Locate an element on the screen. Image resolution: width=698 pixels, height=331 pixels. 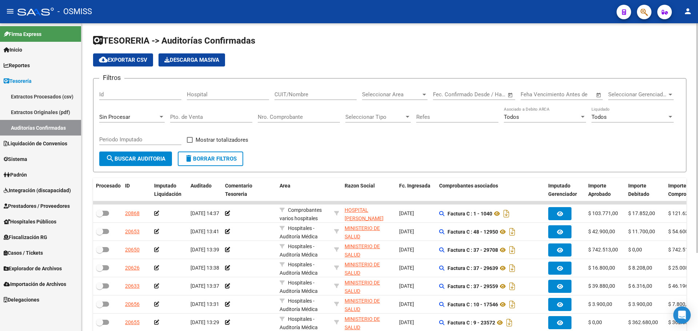
span: Procesado is located at coordinates (108, 186).